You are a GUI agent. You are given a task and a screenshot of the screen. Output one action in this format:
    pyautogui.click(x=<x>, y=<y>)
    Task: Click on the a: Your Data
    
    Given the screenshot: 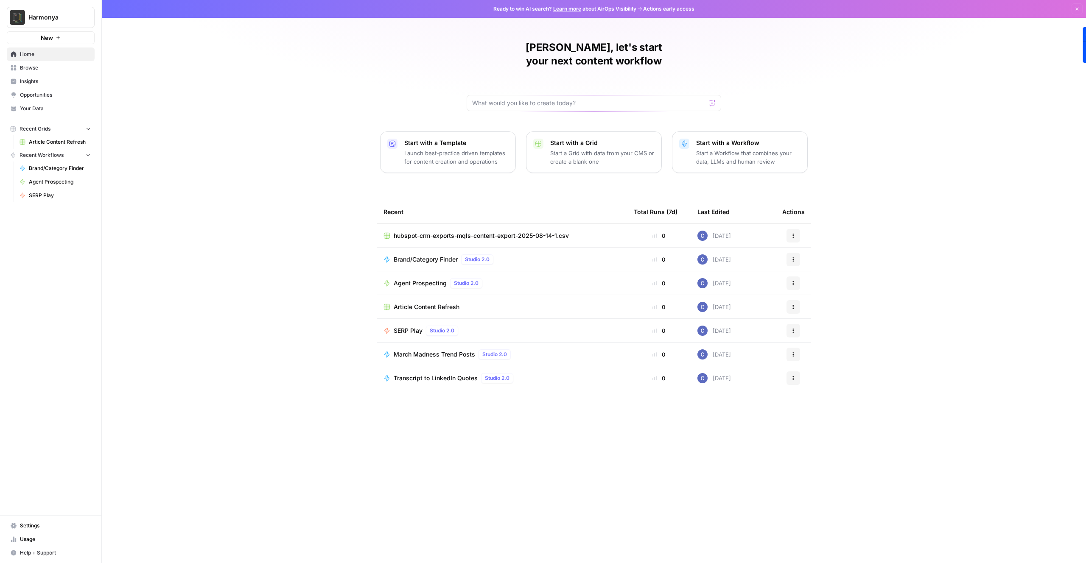 What is the action you would take?
    pyautogui.click(x=50, y=109)
    